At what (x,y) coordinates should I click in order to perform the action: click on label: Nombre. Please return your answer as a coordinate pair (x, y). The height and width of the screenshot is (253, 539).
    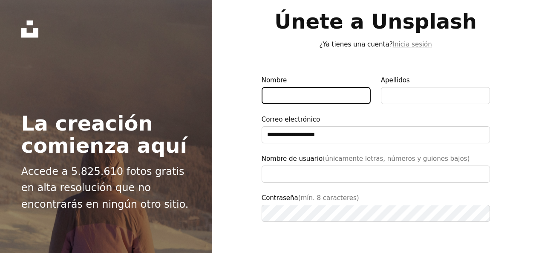
    Looking at the image, I should click on (316, 89).